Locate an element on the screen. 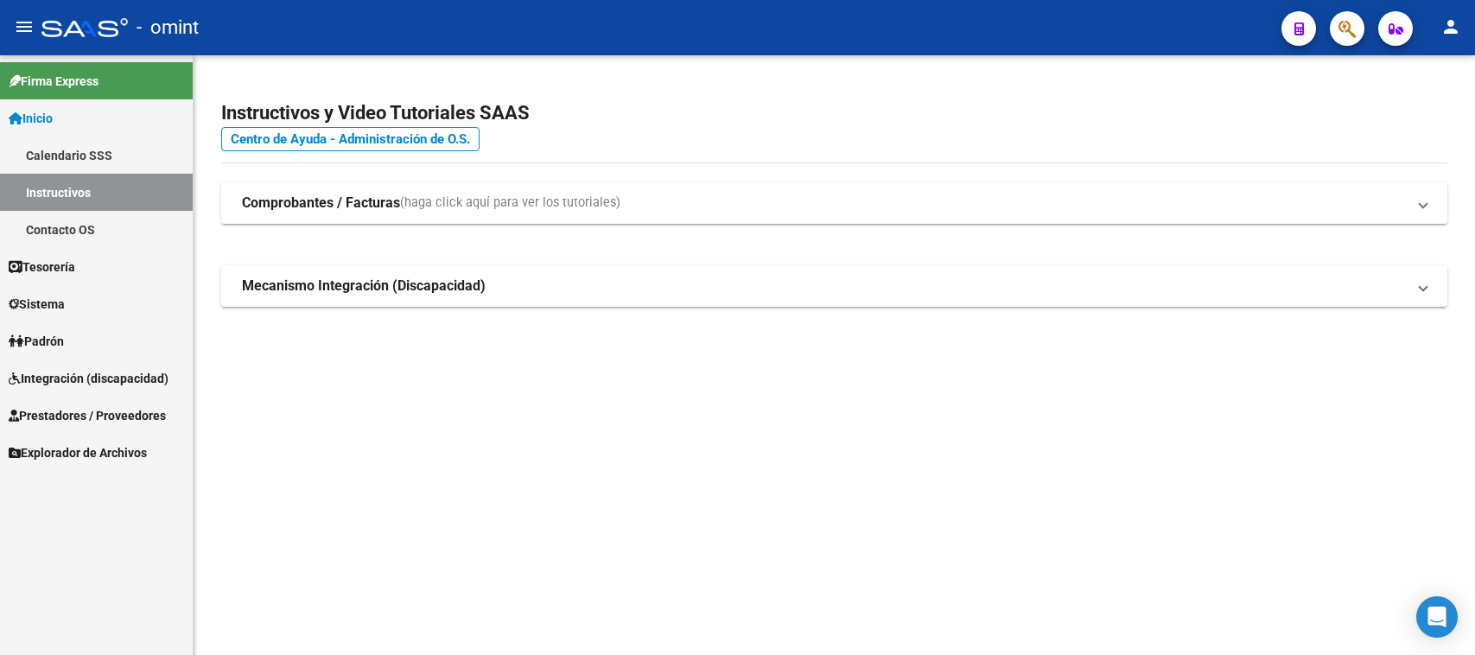 The image size is (1475, 655). span: Firma Express is located at coordinates (54, 81).